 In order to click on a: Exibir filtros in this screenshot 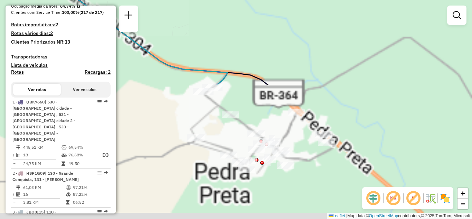, I will do `click(457, 15)`.